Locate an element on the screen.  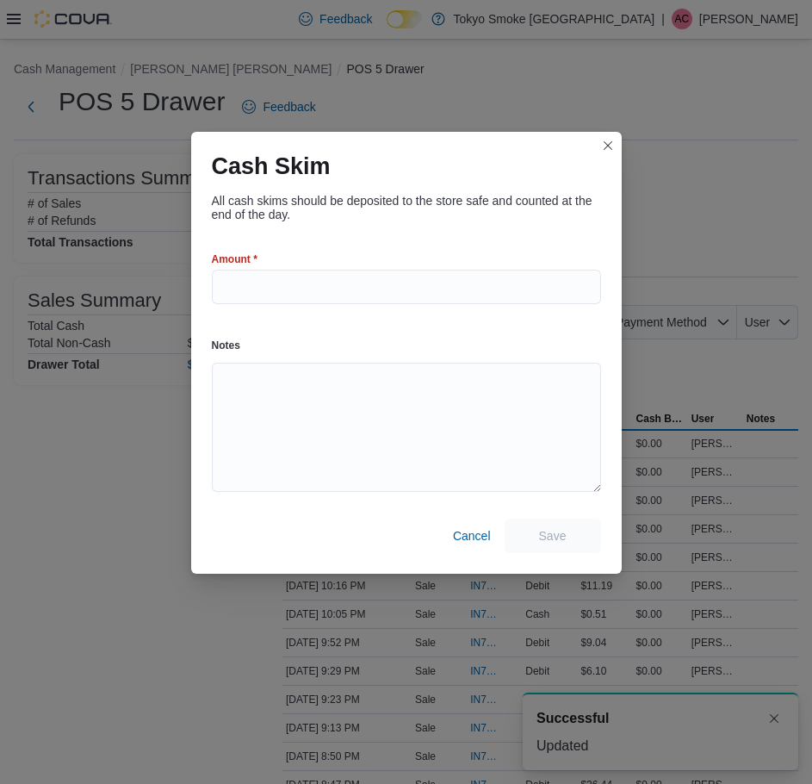
span: Cancel is located at coordinates (472, 536).